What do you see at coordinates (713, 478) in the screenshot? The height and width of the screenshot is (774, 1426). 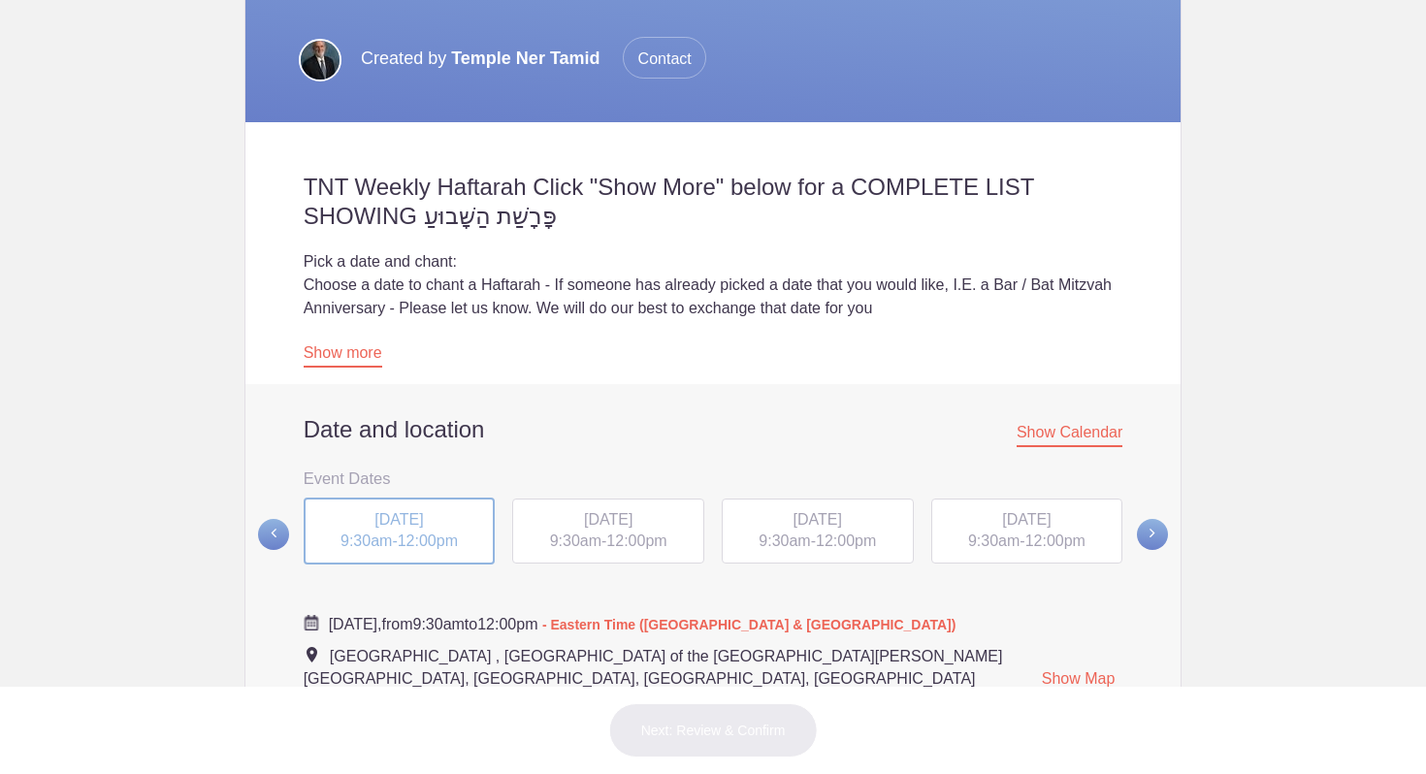 I see `h3: Event Dates` at bounding box center [713, 478].